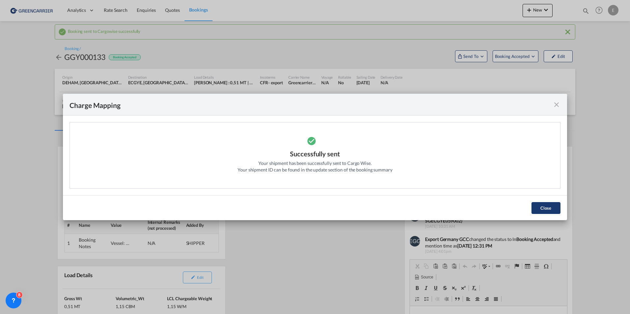 This screenshot has height=314, width=630. Describe the element at coordinates (557, 105) in the screenshot. I see `md-icon: icon-close fg-AAA8AD cursor` at that location.